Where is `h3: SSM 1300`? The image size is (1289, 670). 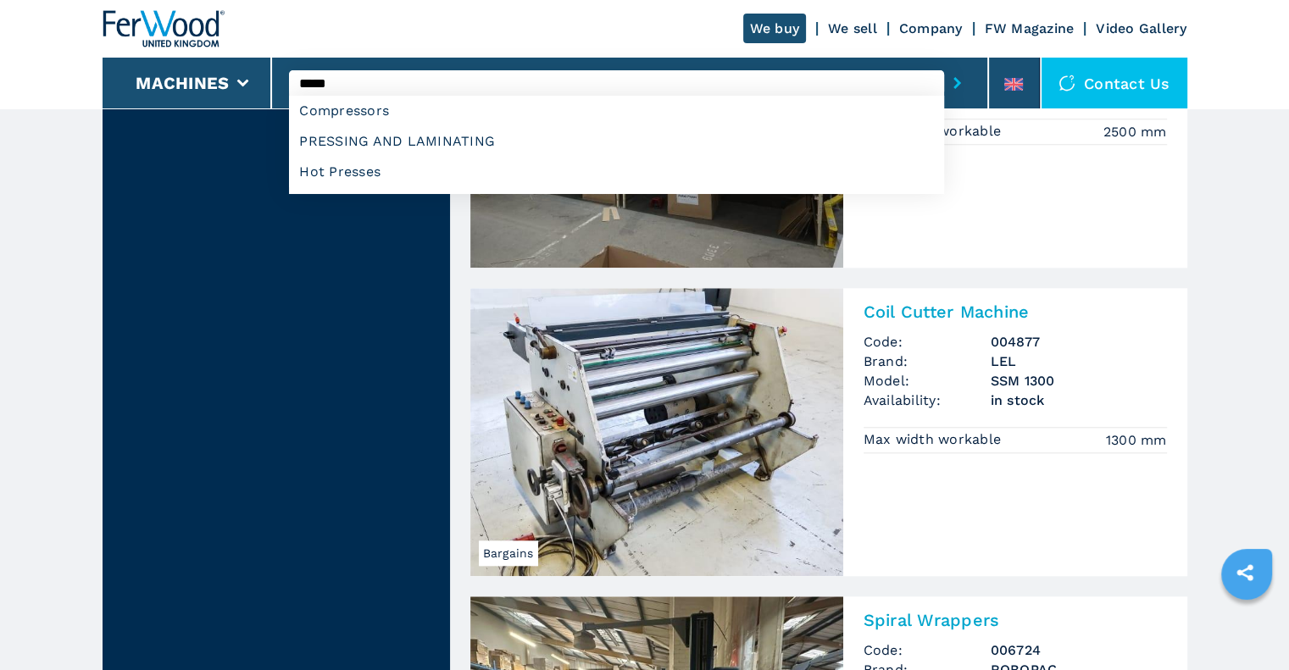 h3: SSM 1300 is located at coordinates (1078, 380).